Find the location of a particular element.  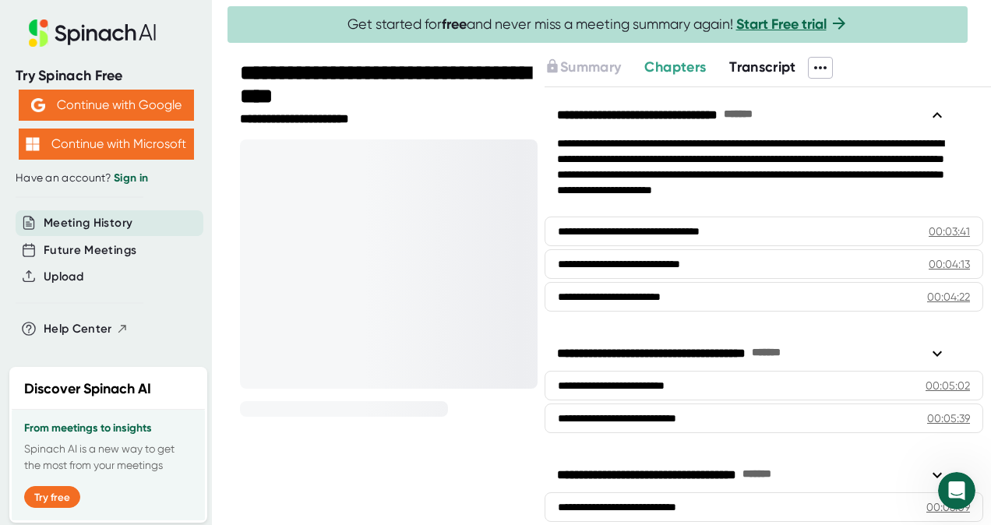

h2: Discover Spinach AI is located at coordinates (87, 389).